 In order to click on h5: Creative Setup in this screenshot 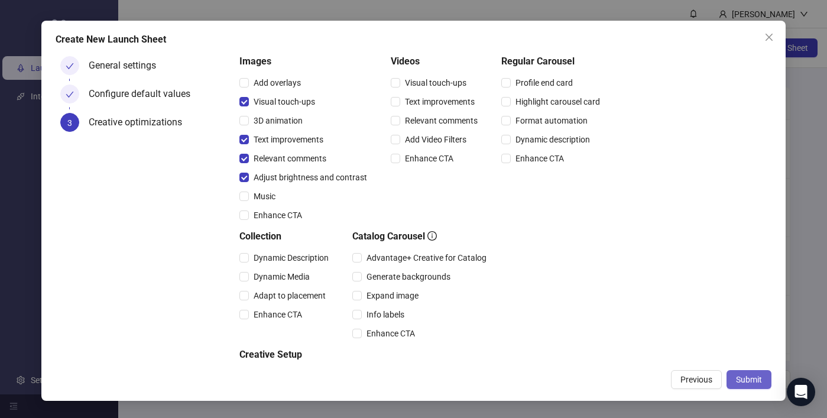, I will do `click(422, 355)`.